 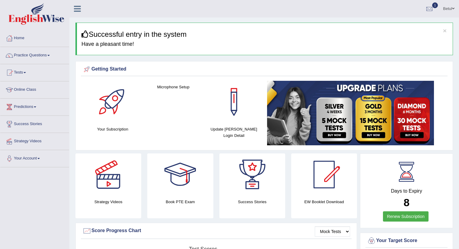 I want to click on b: 8, so click(x=406, y=202).